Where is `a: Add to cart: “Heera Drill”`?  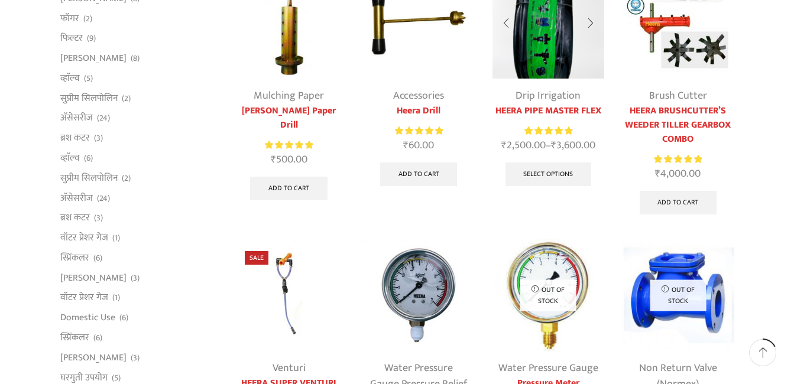
a: Add to cart: “Heera Drill” is located at coordinates (419, 174).